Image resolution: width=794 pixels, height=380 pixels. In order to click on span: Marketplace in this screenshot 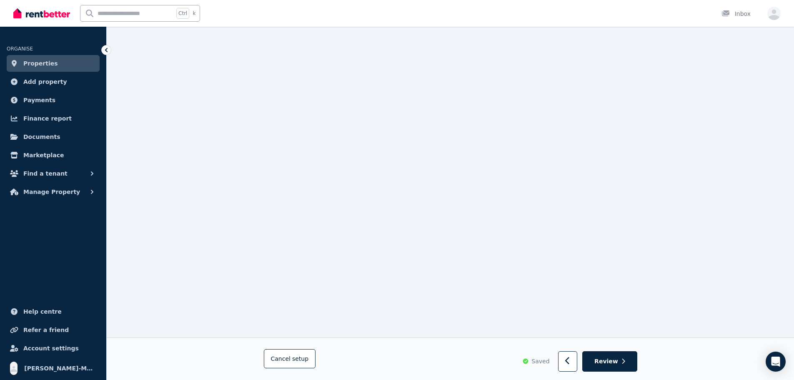, I will do `click(43, 155)`.